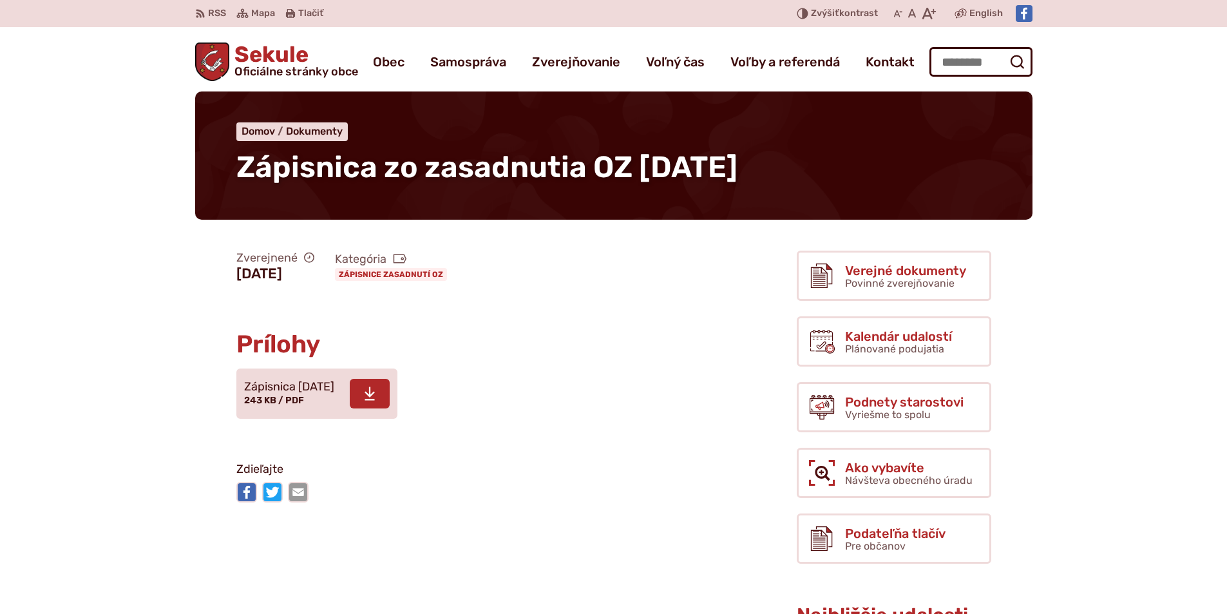  I want to click on span: 243 KB / PDF, so click(274, 400).